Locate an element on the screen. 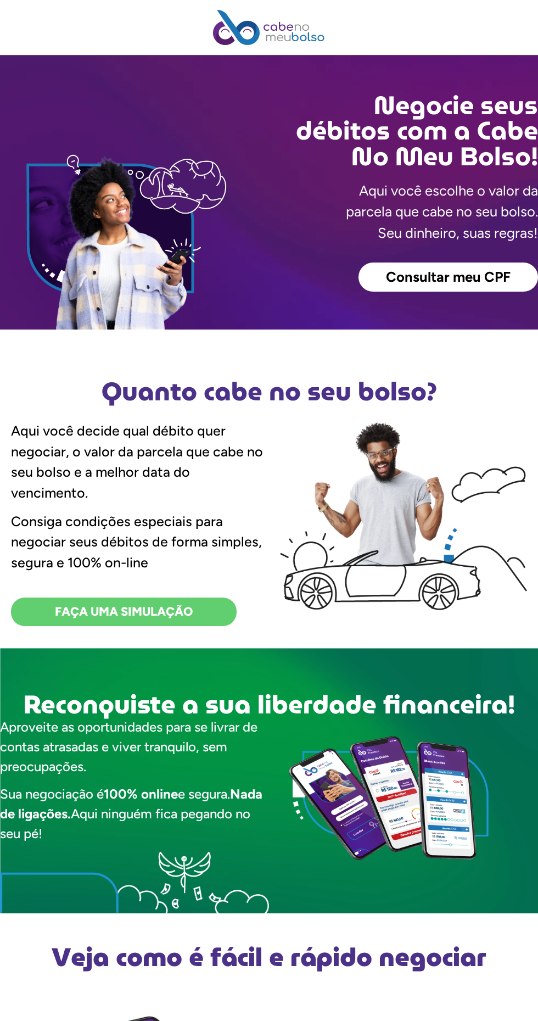 The image size is (538, 1021). strong: 100% online is located at coordinates (141, 794).